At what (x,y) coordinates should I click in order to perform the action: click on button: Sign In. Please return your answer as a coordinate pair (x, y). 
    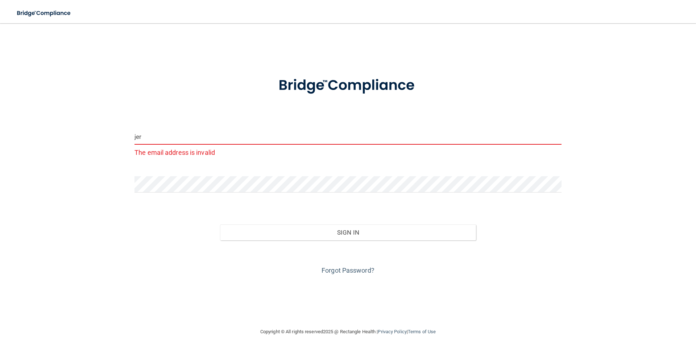
    Looking at the image, I should click on (348, 232).